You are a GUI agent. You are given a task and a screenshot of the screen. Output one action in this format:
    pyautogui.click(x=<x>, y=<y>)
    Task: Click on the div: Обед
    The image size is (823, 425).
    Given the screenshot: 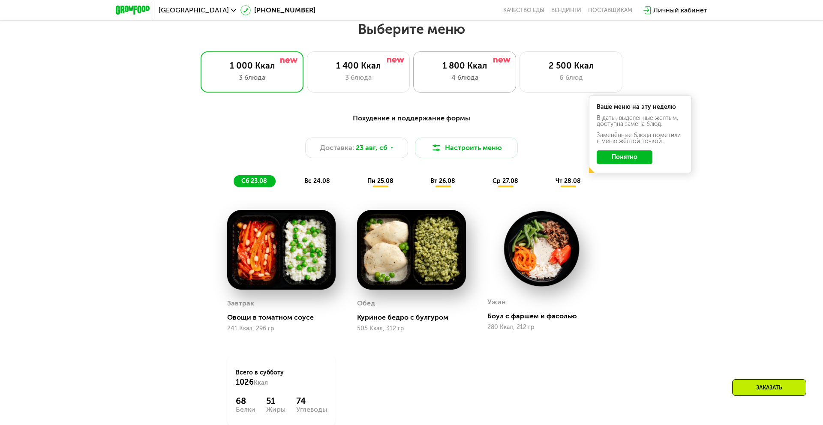 What is the action you would take?
    pyautogui.click(x=366, y=303)
    